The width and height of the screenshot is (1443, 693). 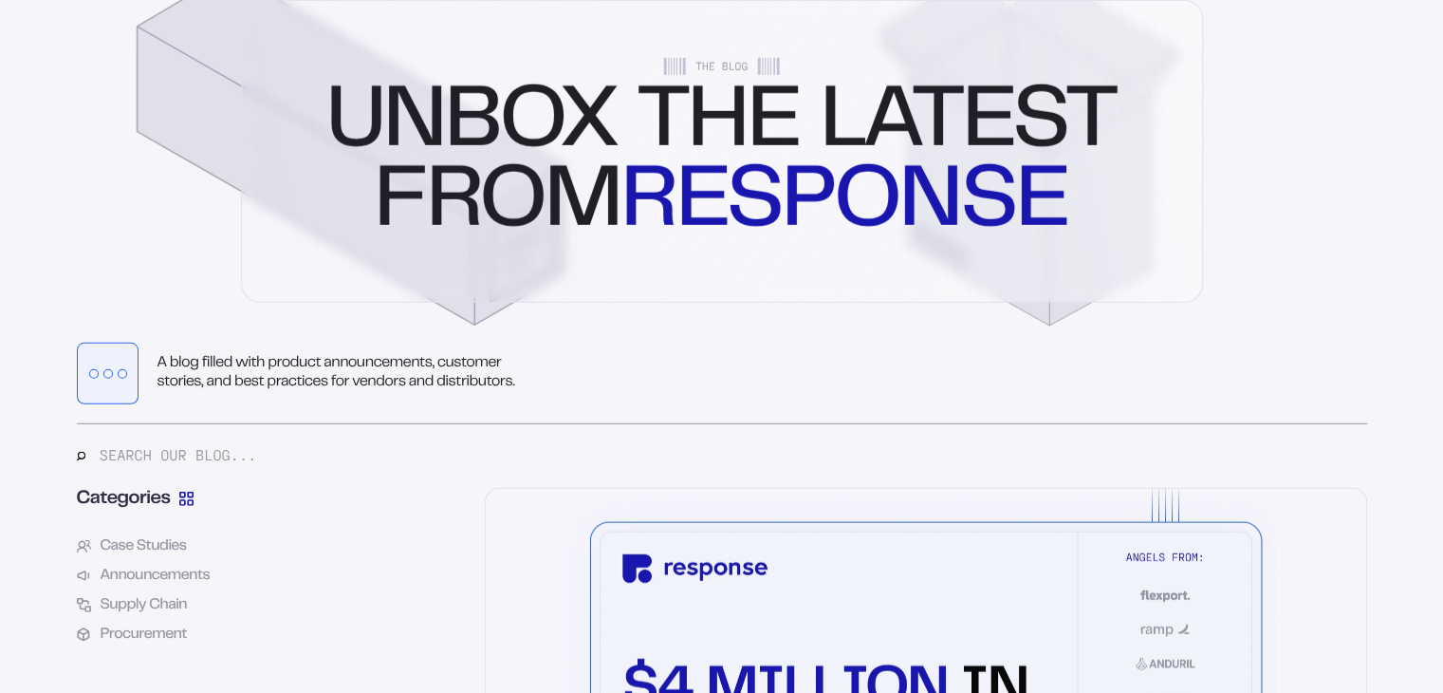 I want to click on img: Procurement, so click(x=83, y=634).